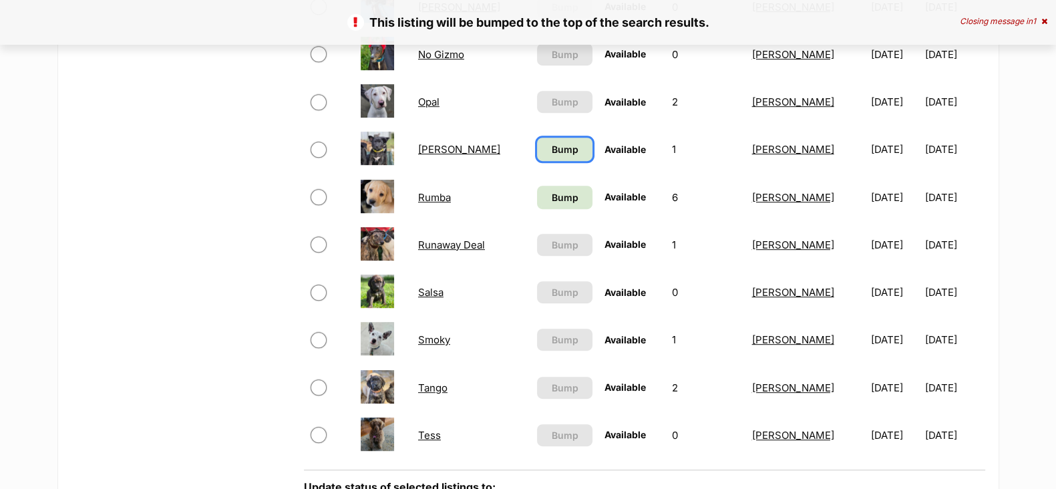 The image size is (1056, 489). Describe the element at coordinates (429, 102) in the screenshot. I see `a: Opal` at that location.